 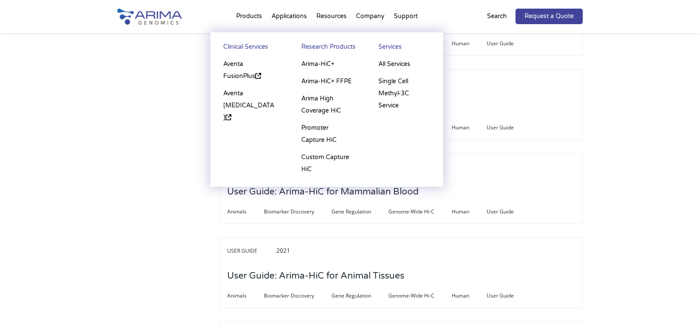 I want to click on a: User Guide: Arima-HiC for Animal Tissues, so click(x=316, y=276).